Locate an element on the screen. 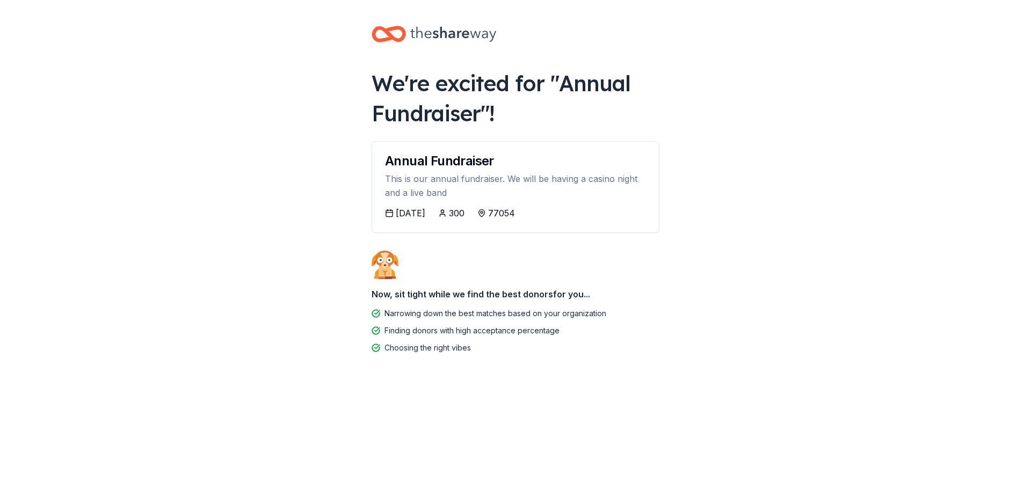 This screenshot has width=1031, height=489. div: Now, sit tight while we find the best donors for you... is located at coordinates (515, 294).